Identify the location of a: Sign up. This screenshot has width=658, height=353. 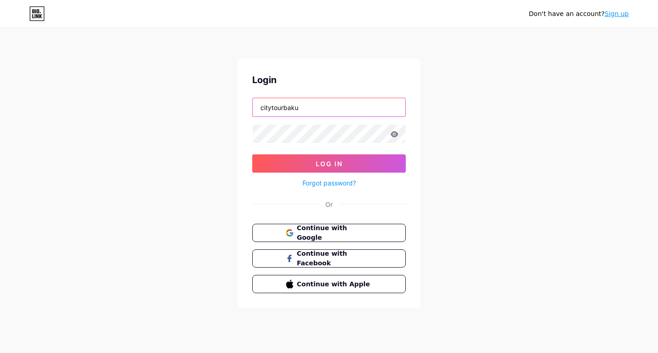
(617, 14).